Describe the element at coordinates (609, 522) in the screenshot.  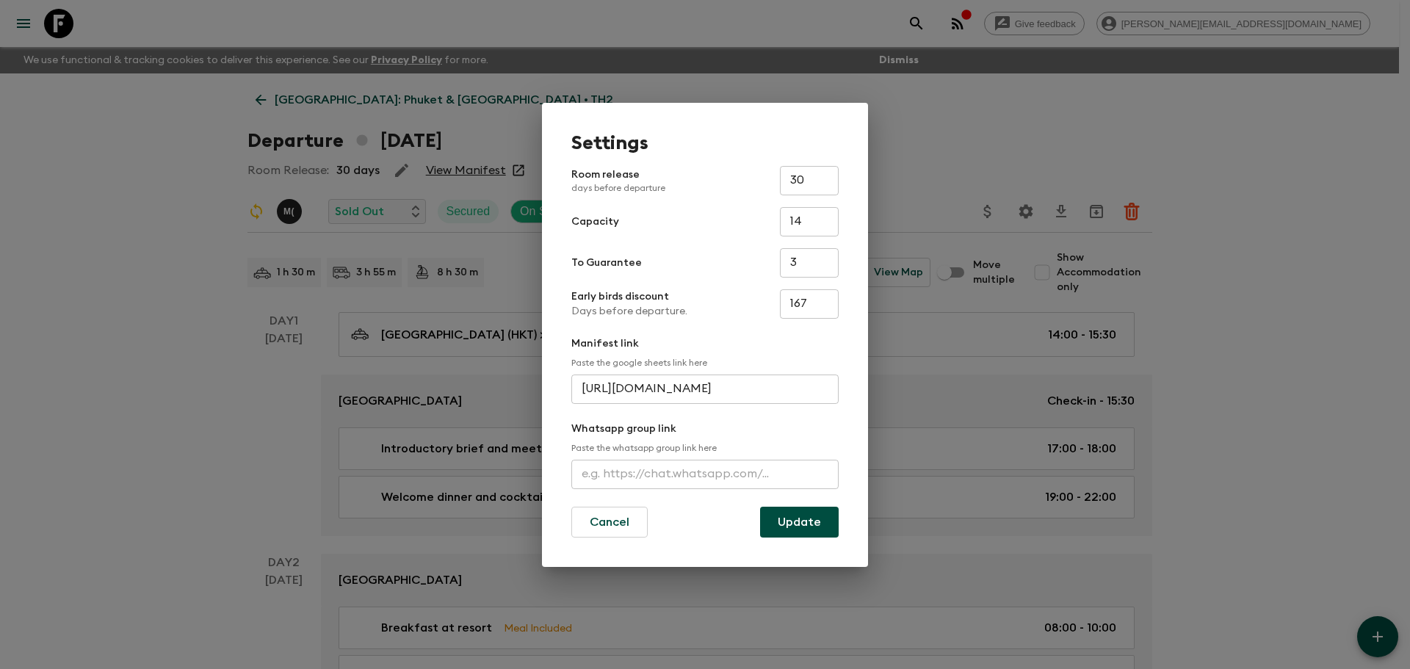
I see `button: Cancel` at that location.